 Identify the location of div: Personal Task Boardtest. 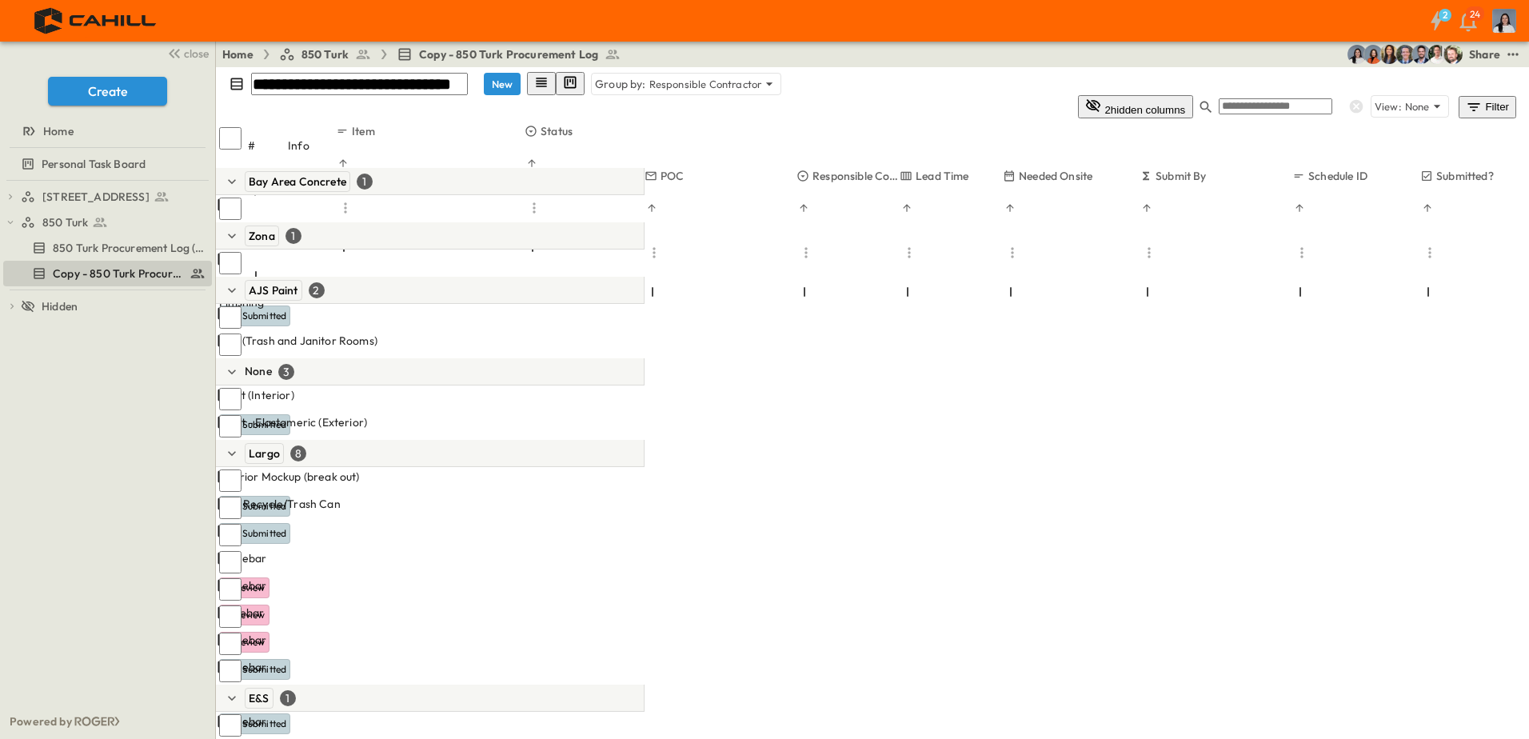
(107, 164).